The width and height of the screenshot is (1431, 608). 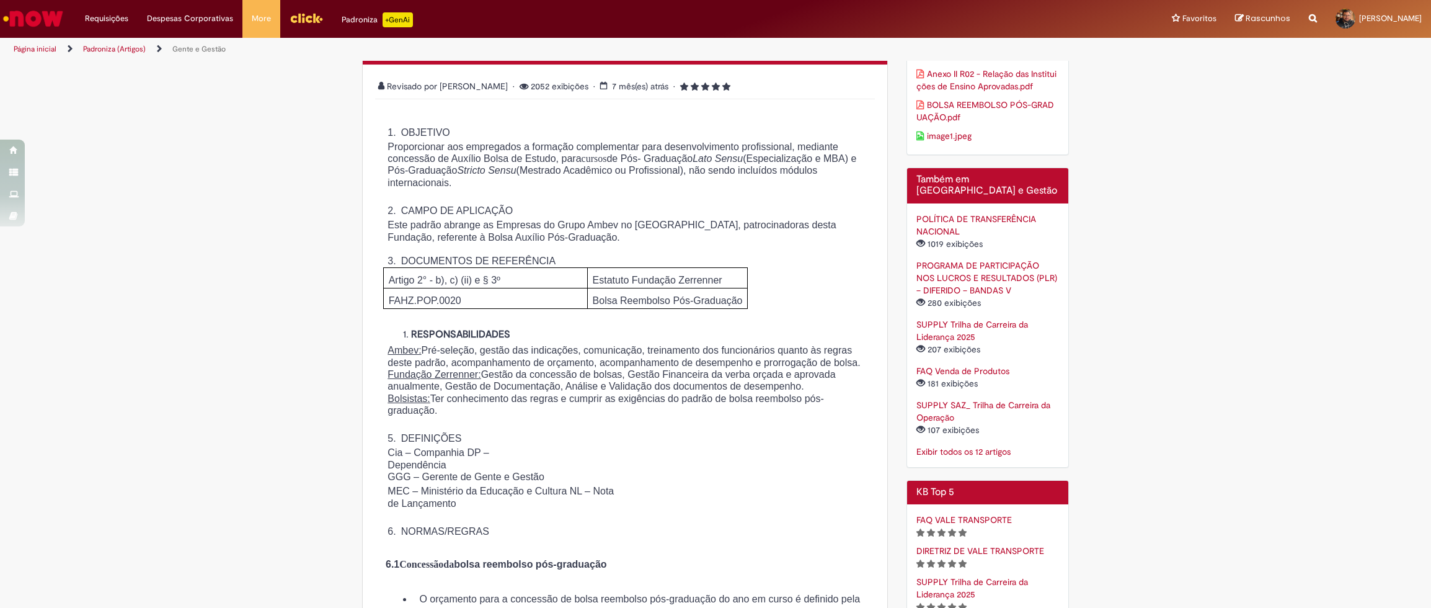 What do you see at coordinates (980, 551) in the screenshot?
I see `a: Artigo, DIRETRIZ DE VALE TRANSPORTE, classificação de 5 estrelas` at bounding box center [980, 551].